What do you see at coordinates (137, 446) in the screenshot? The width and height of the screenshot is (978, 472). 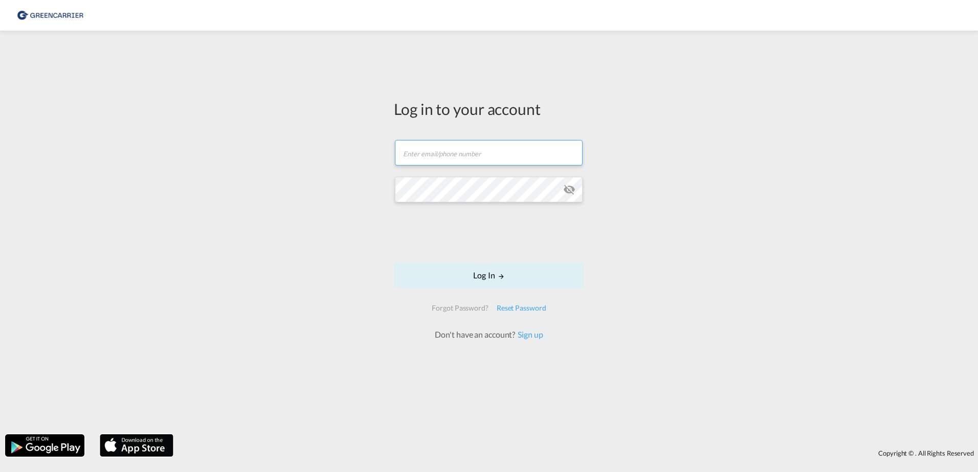 I see `img: apple.png` at bounding box center [137, 446].